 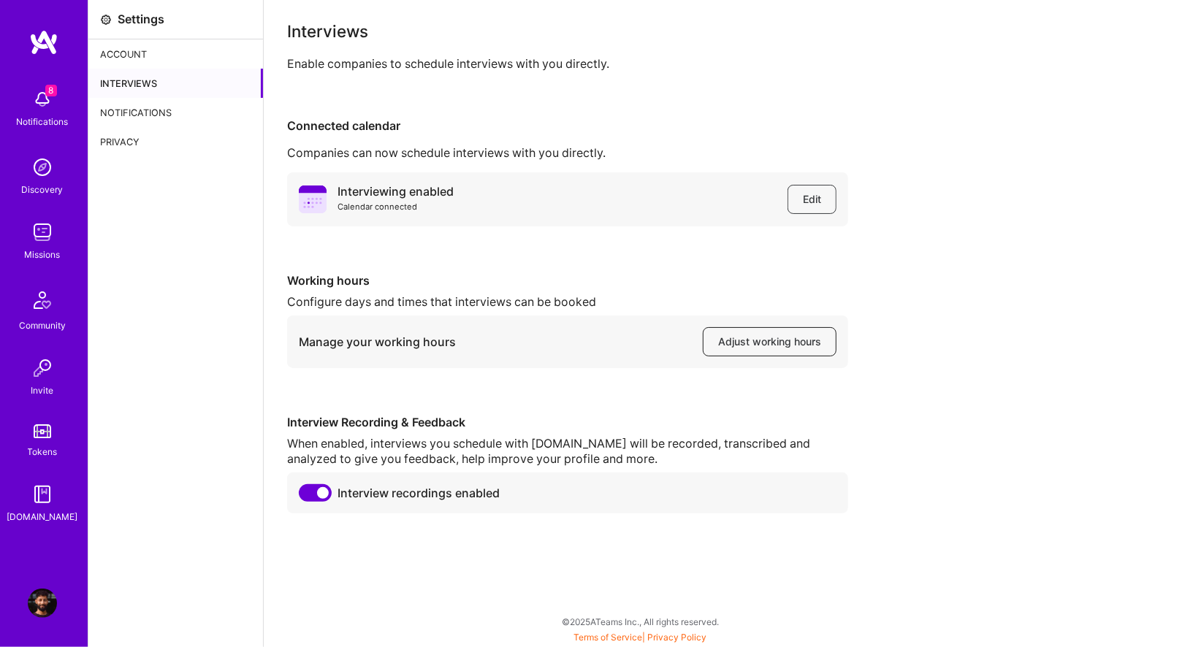 I want to click on div: Calendar connected, so click(x=396, y=207).